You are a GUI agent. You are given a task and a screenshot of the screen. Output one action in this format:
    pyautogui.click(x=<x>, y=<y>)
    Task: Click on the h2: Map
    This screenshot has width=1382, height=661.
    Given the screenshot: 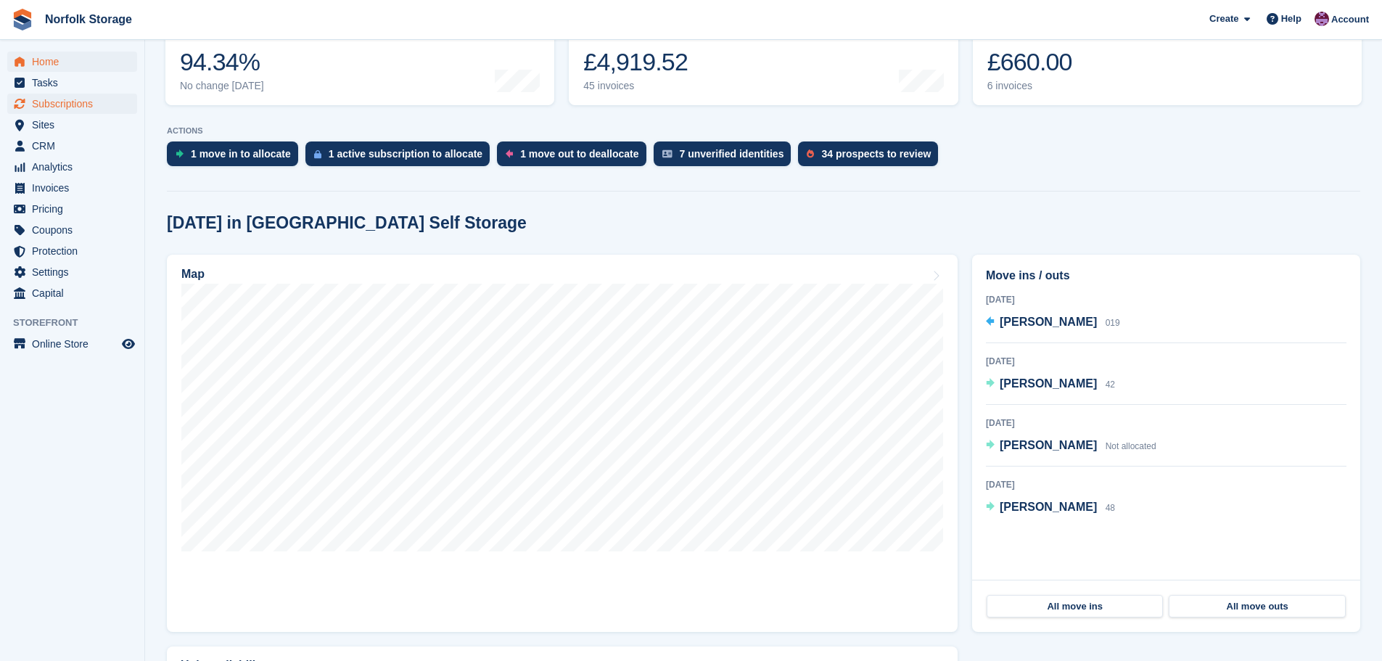 What is the action you would take?
    pyautogui.click(x=193, y=274)
    